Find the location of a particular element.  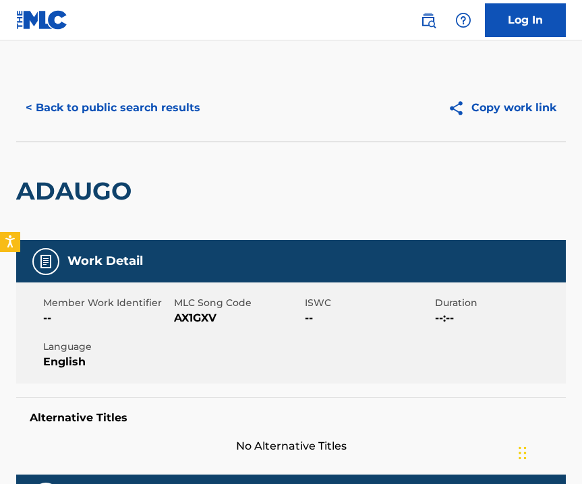

span: AX1GXV is located at coordinates (238, 318).